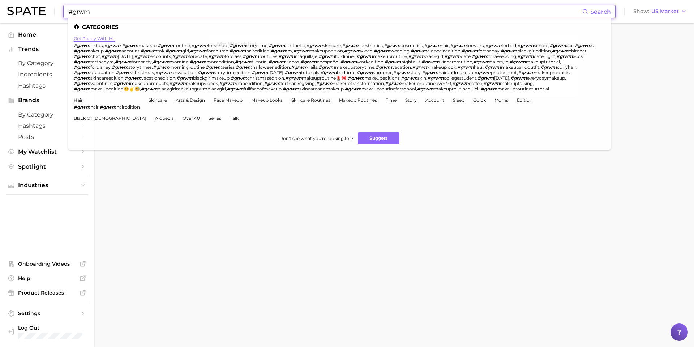 The image size is (694, 347). Describe the element at coordinates (475, 83) in the screenshot. I see `span: coffee` at that location.